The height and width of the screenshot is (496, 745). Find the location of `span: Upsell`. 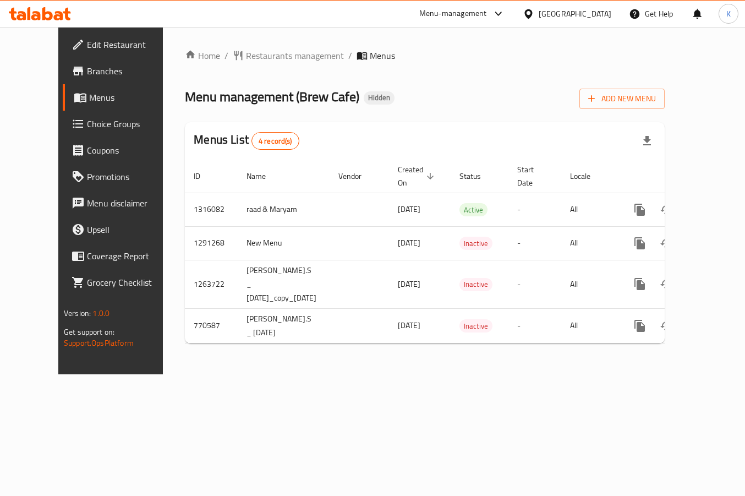

span: Upsell is located at coordinates (130, 230).